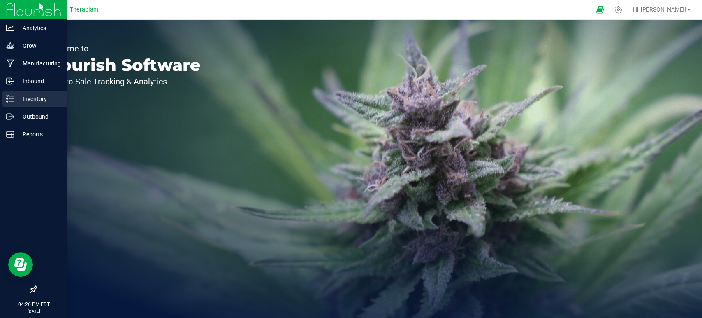 The image size is (702, 318). What do you see at coordinates (39, 116) in the screenshot?
I see `p: Outbound` at bounding box center [39, 116].